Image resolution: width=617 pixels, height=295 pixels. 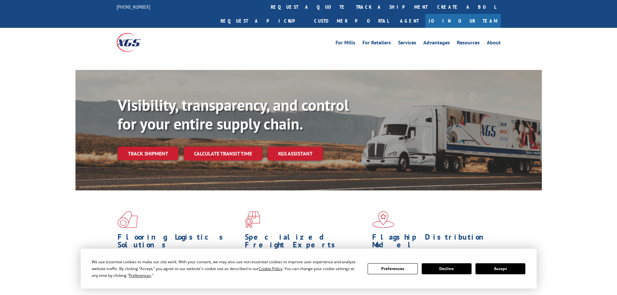 What do you see at coordinates (295, 154) in the screenshot?
I see `a: XGS ASSISTANT` at bounding box center [295, 154].